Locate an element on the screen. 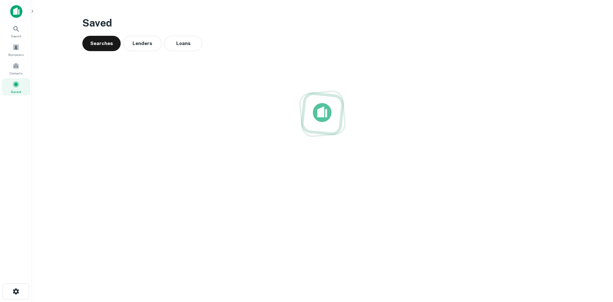 This screenshot has width=613, height=302. div: Search is located at coordinates (16, 31).